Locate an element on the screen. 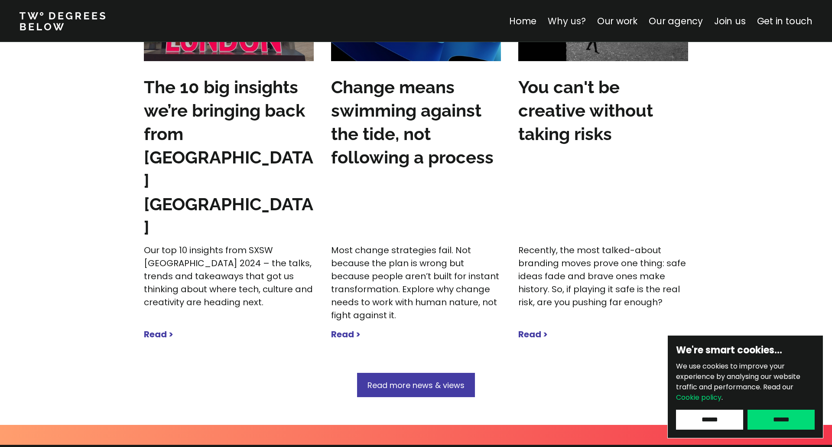  p: Recently, the most talked-about branding moves prove one thing: safe ideas fade and brave ones ma... is located at coordinates (603, 276).